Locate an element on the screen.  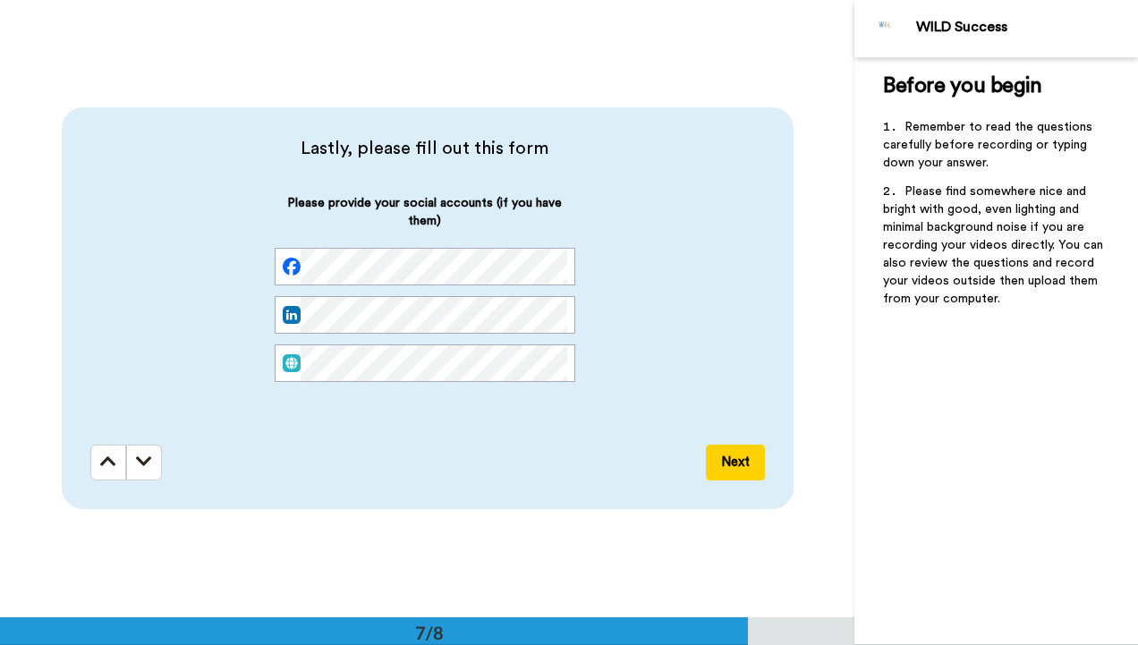
img: linked-in.png is located at coordinates (292, 315).